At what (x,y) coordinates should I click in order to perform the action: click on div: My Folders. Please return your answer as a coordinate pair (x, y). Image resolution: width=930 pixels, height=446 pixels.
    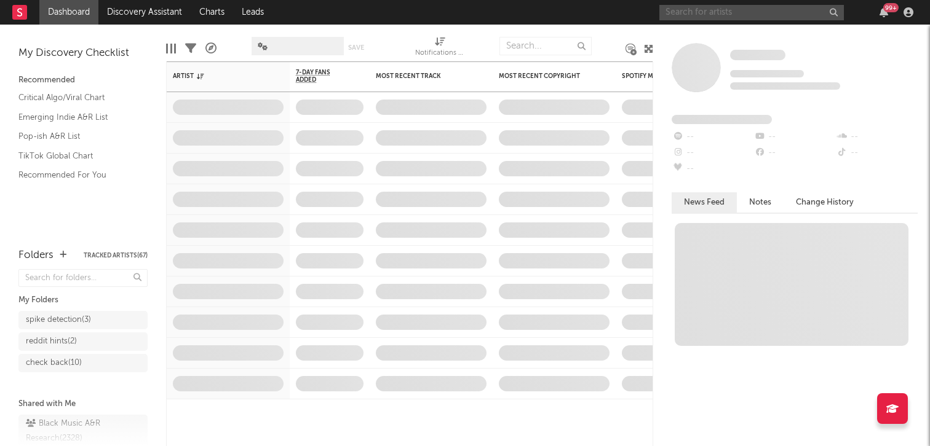
    Looking at the image, I should click on (83, 301).